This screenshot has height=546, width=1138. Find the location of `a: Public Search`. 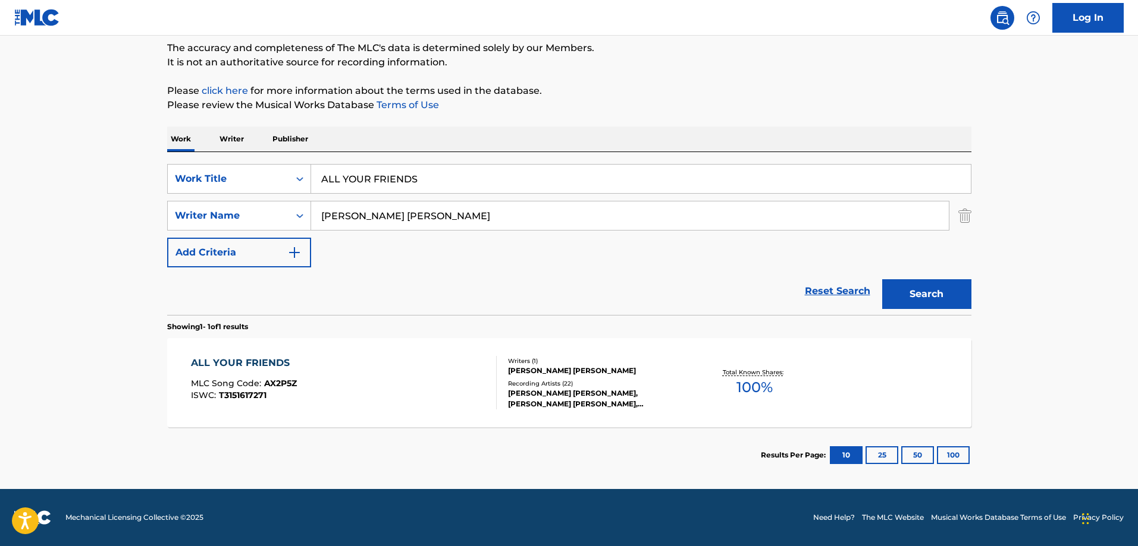

a: Public Search is located at coordinates (1002, 18).